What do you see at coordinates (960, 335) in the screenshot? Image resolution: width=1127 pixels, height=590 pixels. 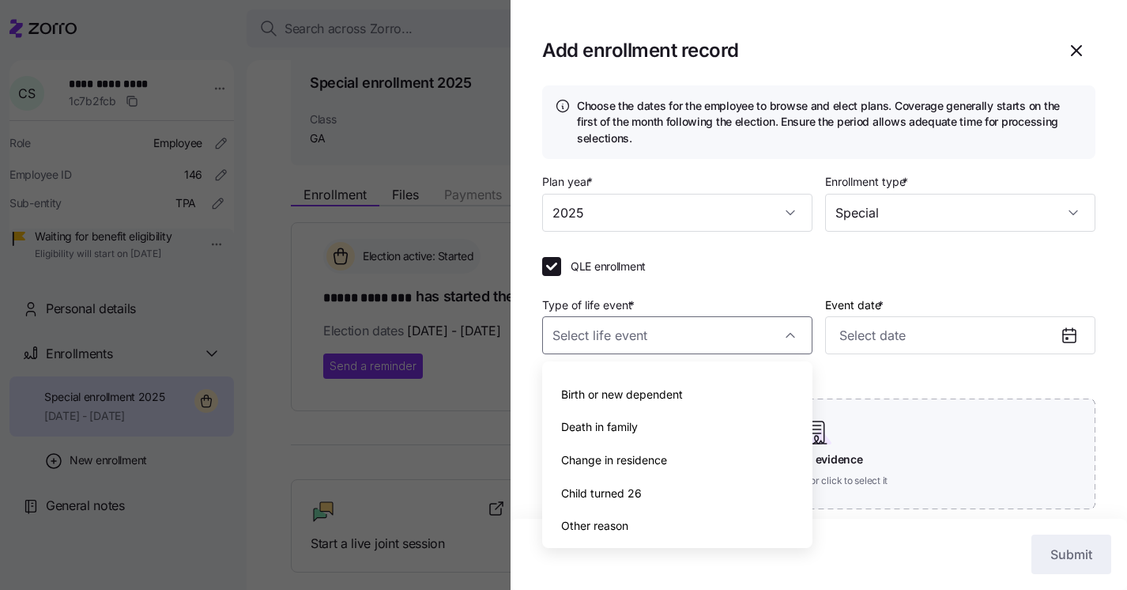 I see `input: Select date` at bounding box center [960, 335].